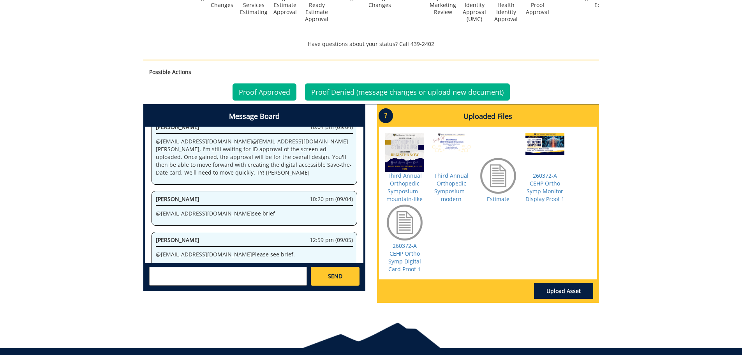  I want to click on a: Upload Asset, so click(563, 291).